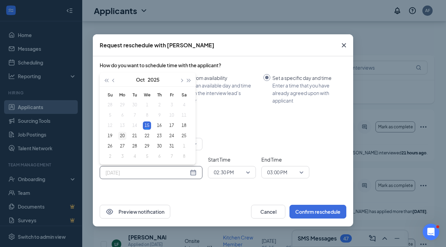 This screenshot has width=446, height=247. Describe the element at coordinates (147, 125) in the screenshot. I see `div: 15` at that location.